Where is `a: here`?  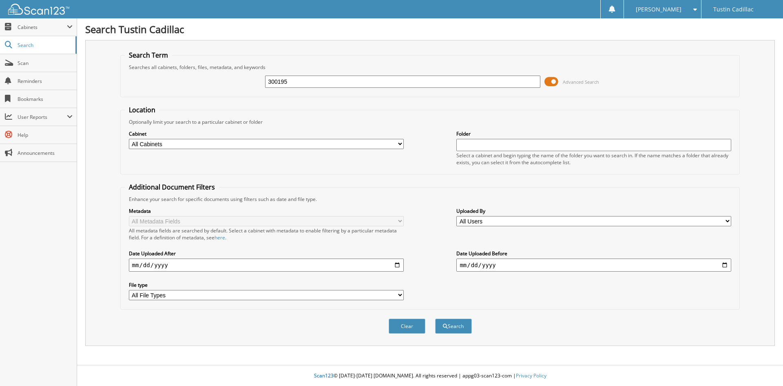
a: here is located at coordinates (220, 237).